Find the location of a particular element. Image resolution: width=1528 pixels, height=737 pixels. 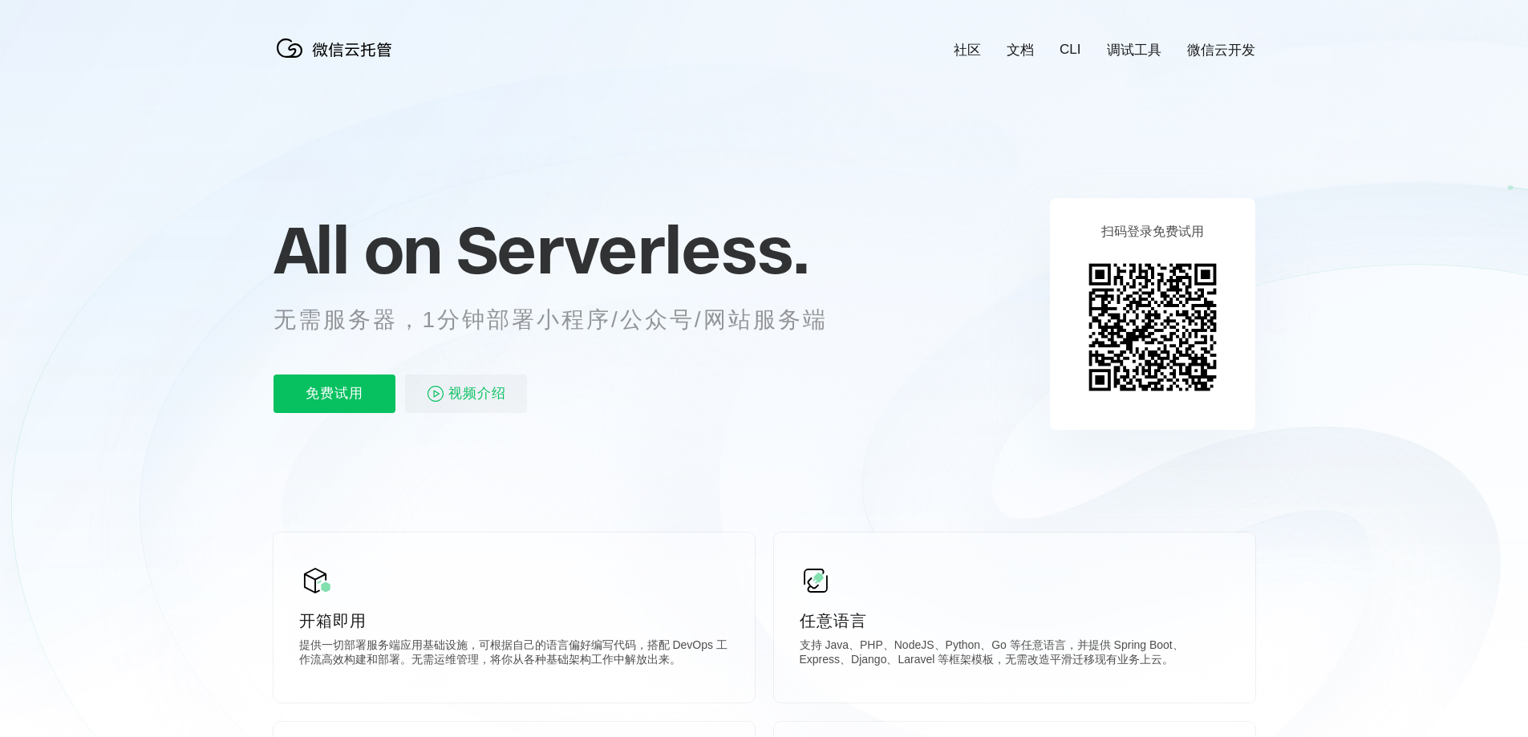

span: 视频介绍 is located at coordinates (477, 394).